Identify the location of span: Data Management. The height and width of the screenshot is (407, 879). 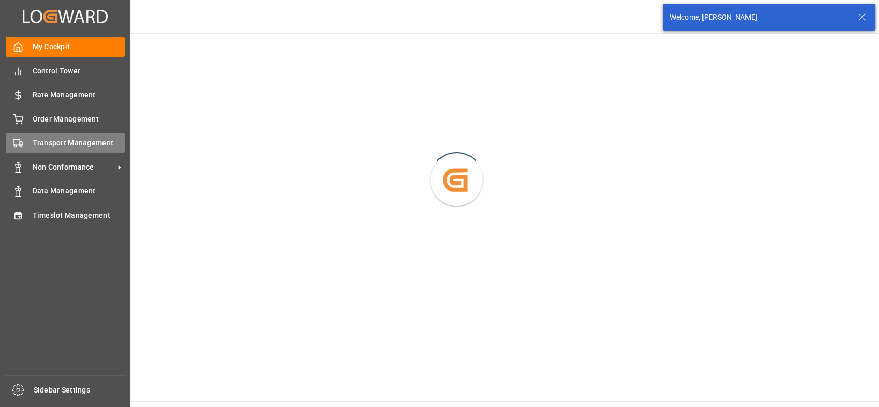
(79, 191).